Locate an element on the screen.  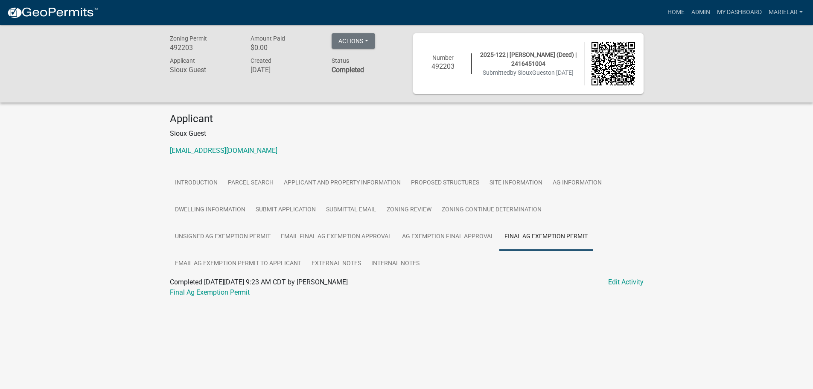
span: Amount Paid is located at coordinates (268, 38).